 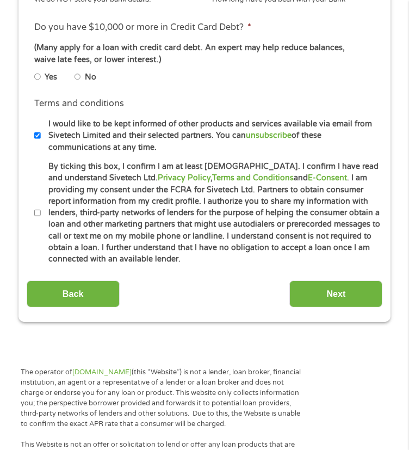 I want to click on label: Yes, so click(x=51, y=77).